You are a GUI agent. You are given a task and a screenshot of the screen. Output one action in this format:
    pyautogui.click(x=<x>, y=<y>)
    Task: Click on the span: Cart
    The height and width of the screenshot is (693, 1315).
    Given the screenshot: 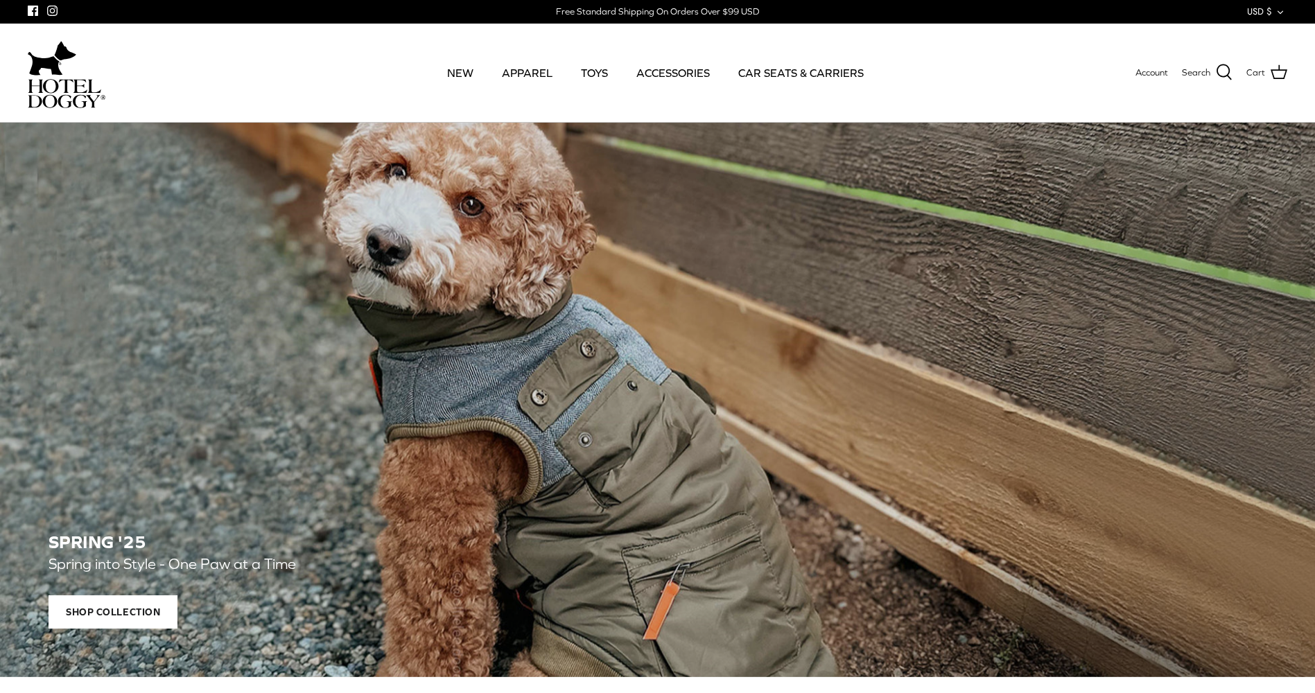 What is the action you would take?
    pyautogui.click(x=1255, y=73)
    